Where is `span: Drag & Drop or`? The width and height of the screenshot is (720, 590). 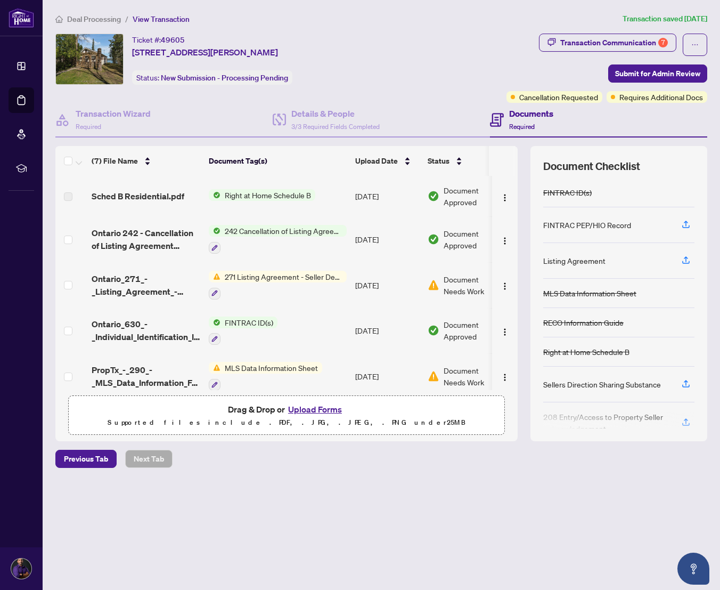
span: Drag & Drop or is located at coordinates (287, 409).